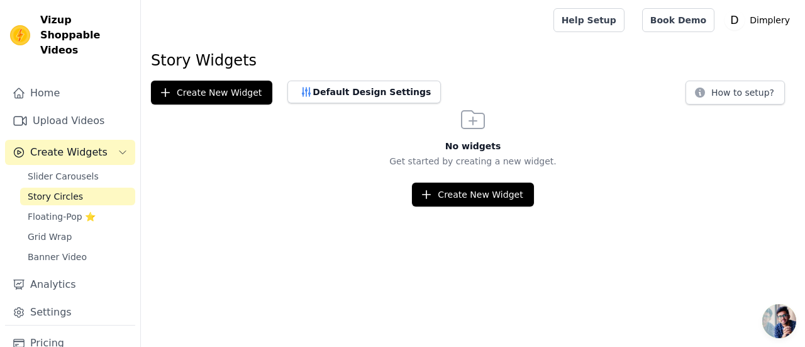  What do you see at coordinates (50, 237) in the screenshot?
I see `span: Grid Wrap` at bounding box center [50, 237].